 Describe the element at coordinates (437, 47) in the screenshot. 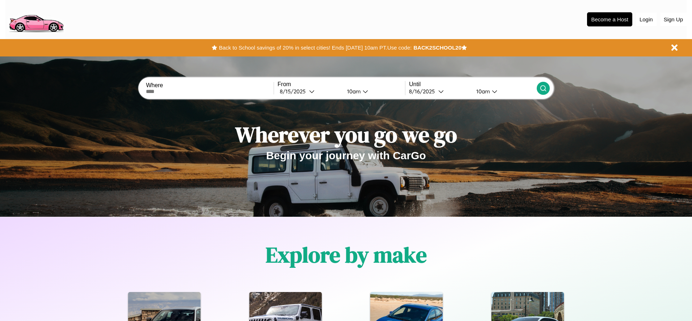

I see `b: BACK2SCHOOL20` at that location.